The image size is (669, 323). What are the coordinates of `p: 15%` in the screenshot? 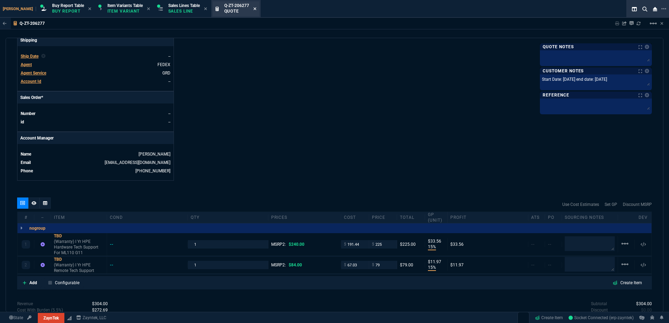 It's located at (432, 247).